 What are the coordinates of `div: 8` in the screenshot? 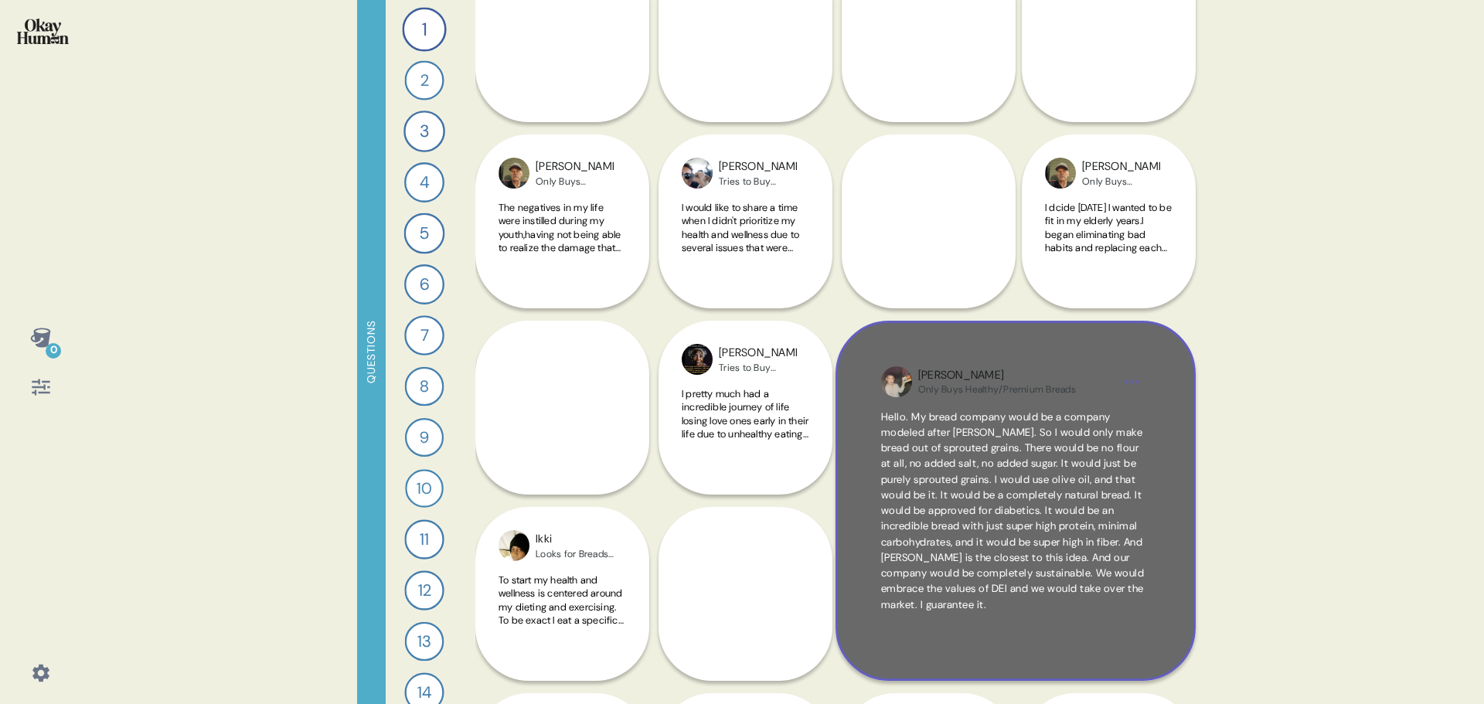 It's located at (424, 386).